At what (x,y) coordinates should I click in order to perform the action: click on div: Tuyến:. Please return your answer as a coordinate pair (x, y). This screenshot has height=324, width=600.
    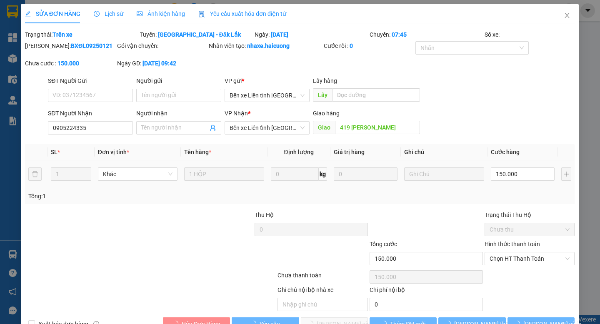
    Looking at the image, I should click on (197, 35).